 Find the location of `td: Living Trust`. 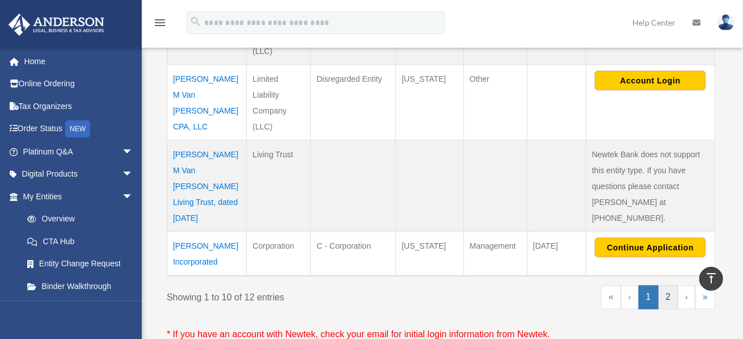

td: Living Trust is located at coordinates (278, 186).